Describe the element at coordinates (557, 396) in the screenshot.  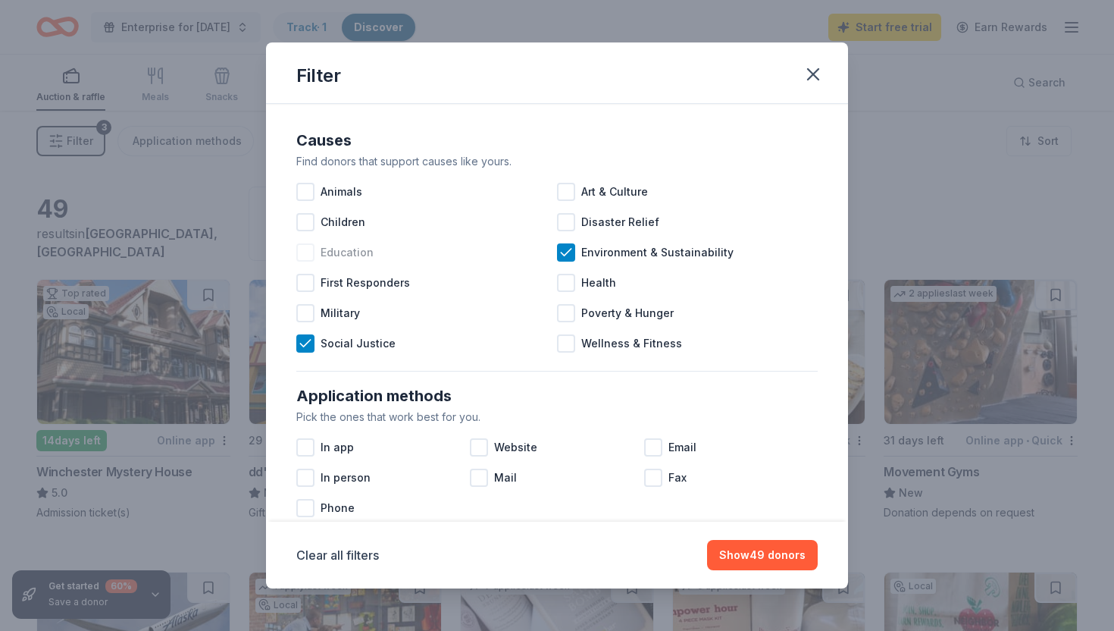
I see `div: Application methods` at that location.